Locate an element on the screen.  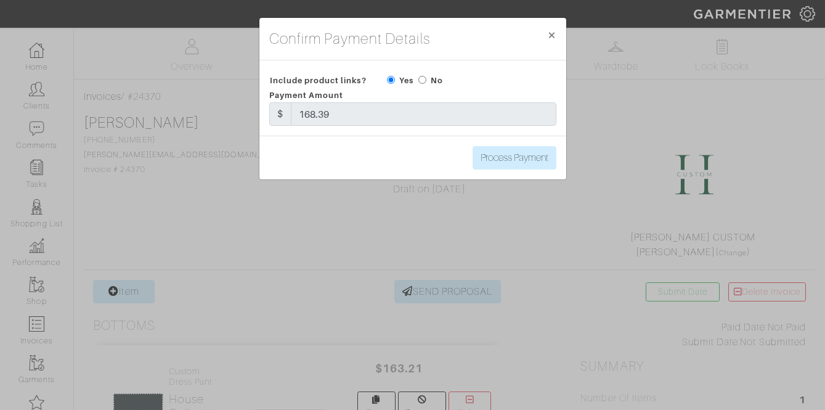
h4: Confirm Payment Details is located at coordinates (349, 39).